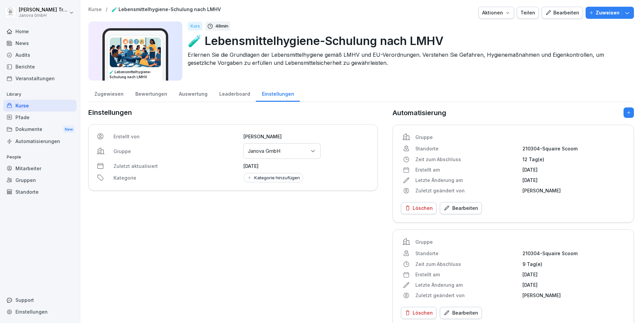 Image resolution: width=642 pixels, height=323 pixels. What do you see at coordinates (40, 117) in the screenshot?
I see `a: Pfade` at bounding box center [40, 117].